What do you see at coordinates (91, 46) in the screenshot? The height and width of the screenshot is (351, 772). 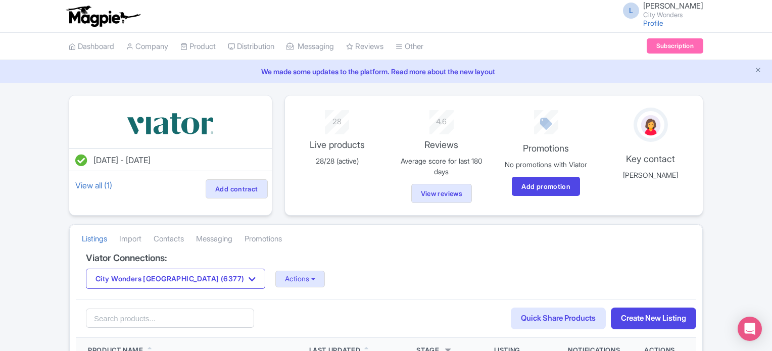 I see `a: Dashboard` at bounding box center [91, 46].